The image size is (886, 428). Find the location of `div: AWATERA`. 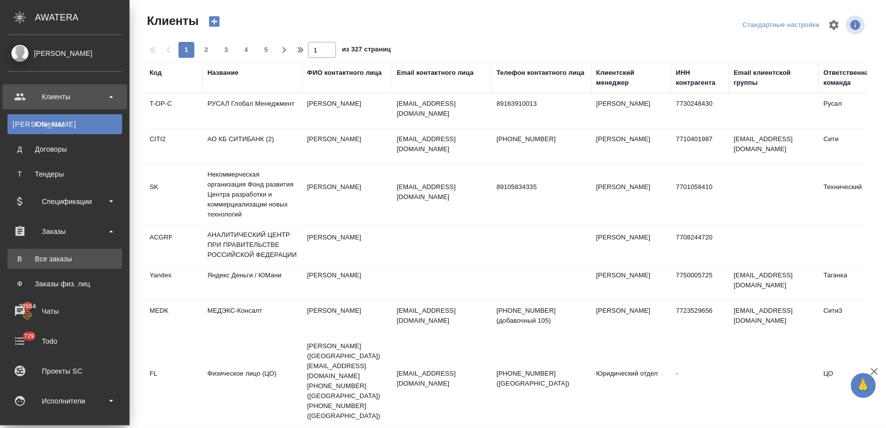

div: AWATERA is located at coordinates (82, 17).